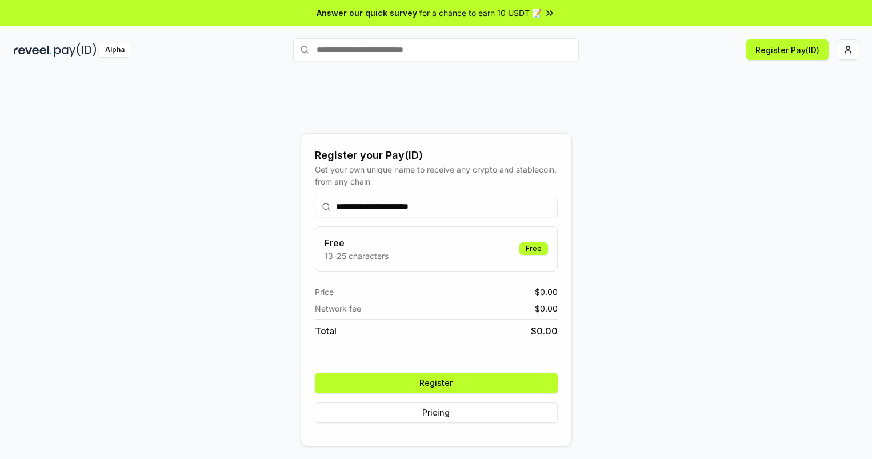 The image size is (872, 459). What do you see at coordinates (115, 50) in the screenshot?
I see `div: Alpha` at bounding box center [115, 50].